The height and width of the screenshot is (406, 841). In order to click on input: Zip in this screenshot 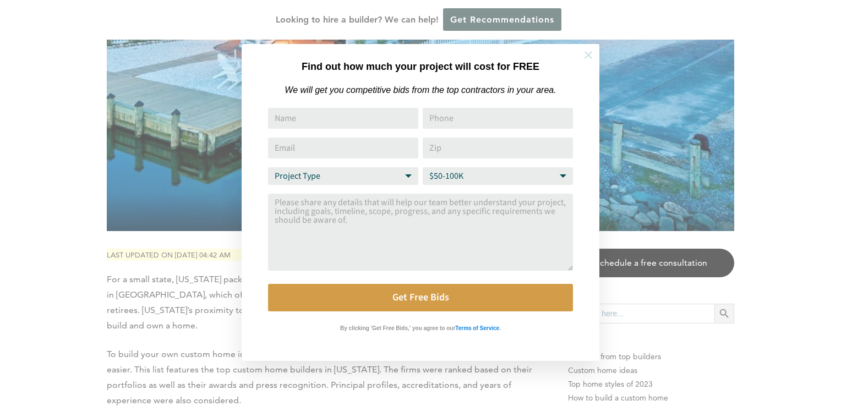, I will do `click(498, 148)`.